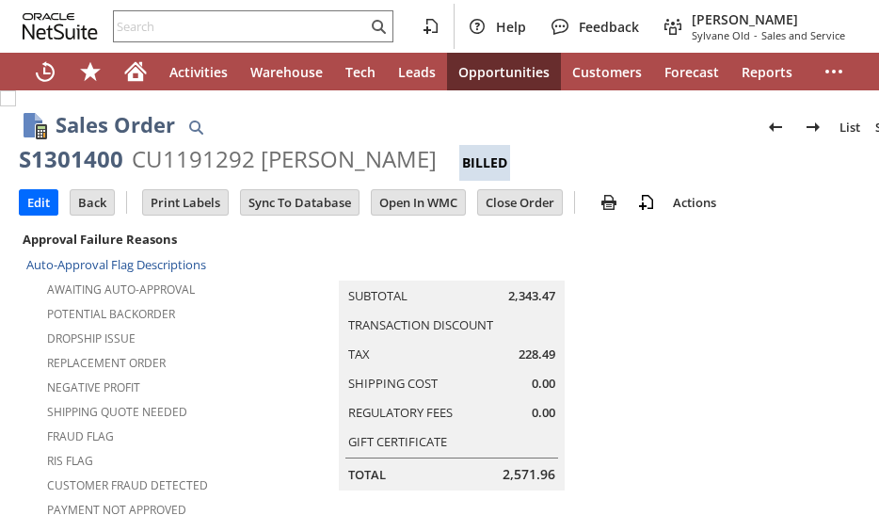  What do you see at coordinates (504, 72) in the screenshot?
I see `a: Opportunities` at bounding box center [504, 72].